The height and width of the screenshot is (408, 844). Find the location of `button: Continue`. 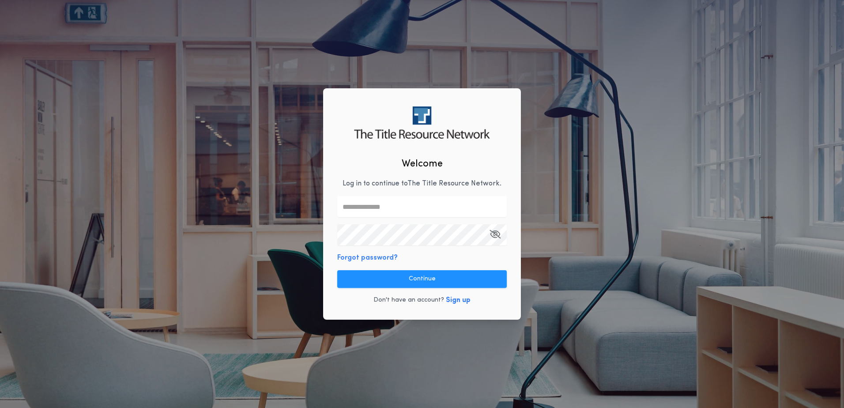

button: Continue is located at coordinates (422, 279).